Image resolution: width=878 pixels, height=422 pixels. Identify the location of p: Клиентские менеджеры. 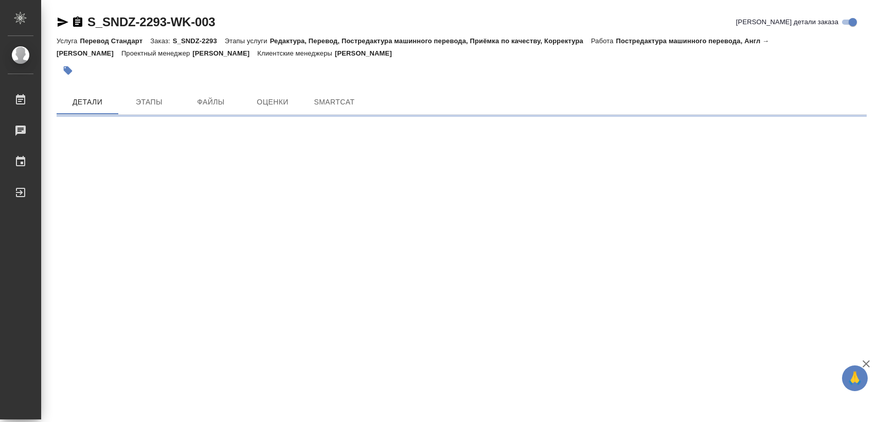
(296, 53).